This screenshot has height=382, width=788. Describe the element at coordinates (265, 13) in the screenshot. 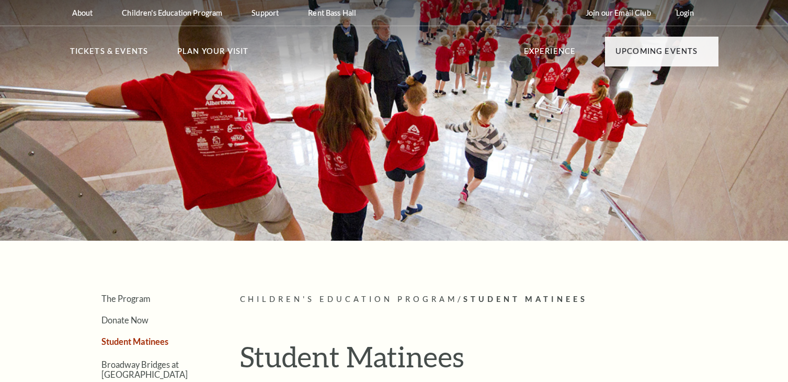

I see `p: Support` at that location.